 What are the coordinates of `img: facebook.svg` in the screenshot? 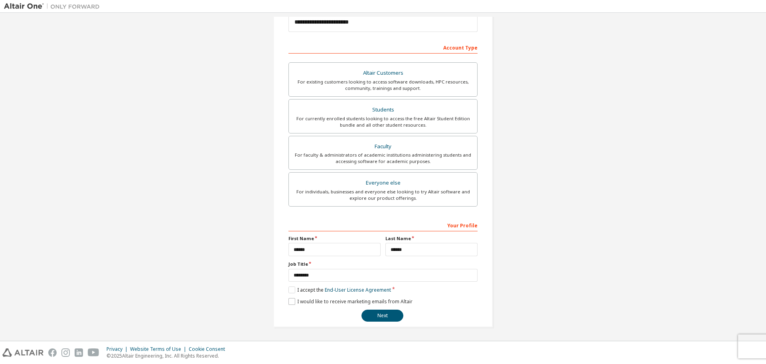 It's located at (52, 352).